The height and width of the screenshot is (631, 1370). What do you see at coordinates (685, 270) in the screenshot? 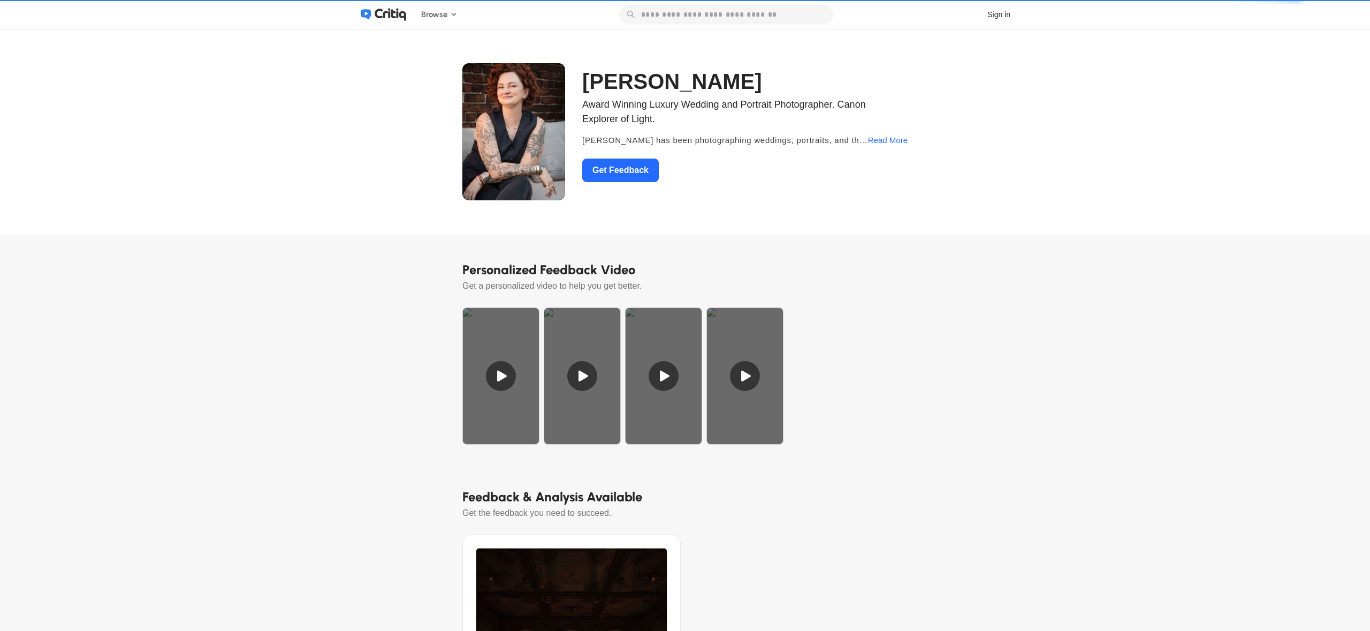
I see `span: Personalized Feedback Video` at bounding box center [685, 270].